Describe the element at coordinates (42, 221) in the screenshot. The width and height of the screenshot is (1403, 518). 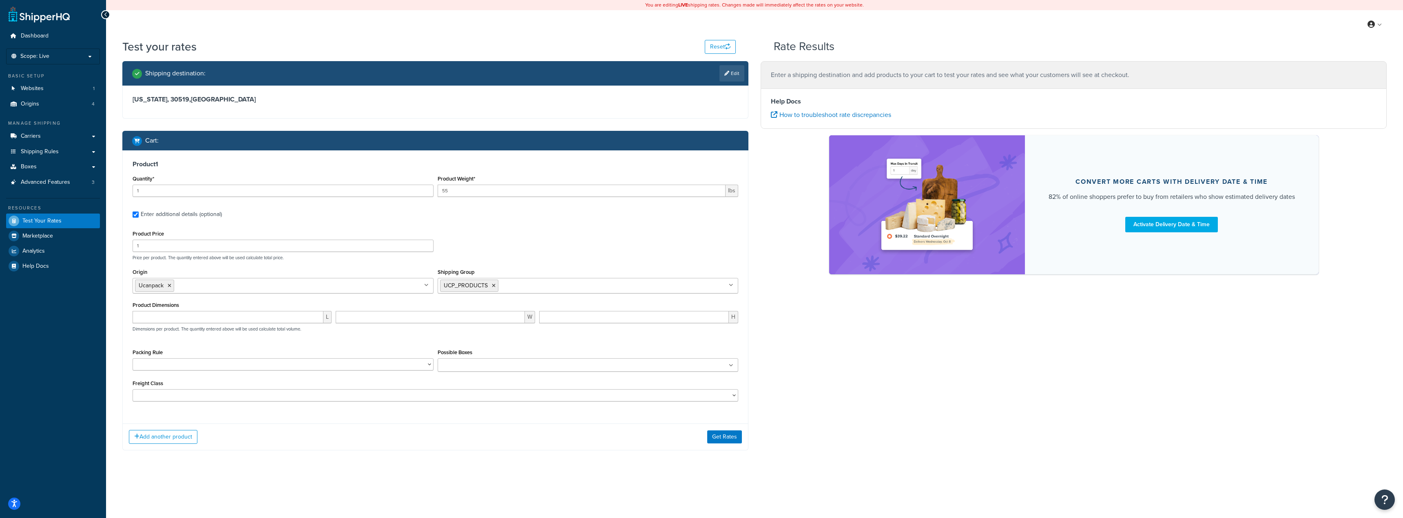
I see `span: Test Your Rates` at that location.